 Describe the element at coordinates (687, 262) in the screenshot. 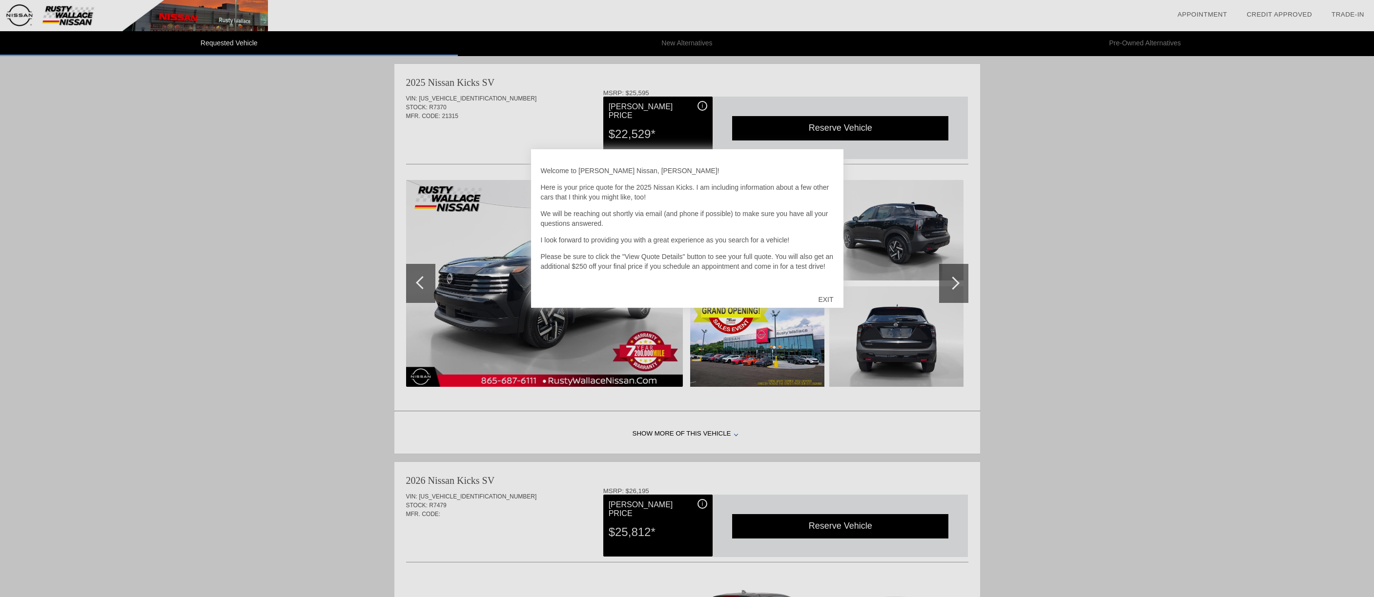

I see `p: Please be sure to click the "View Quote Details" button to see your full quote. You will also get...` at that location.